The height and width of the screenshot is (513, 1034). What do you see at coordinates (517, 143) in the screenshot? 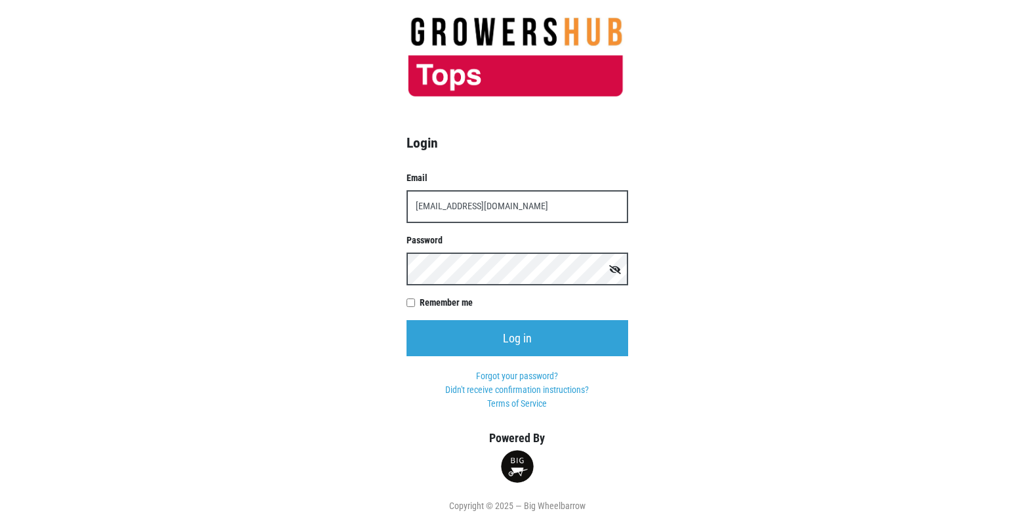
I see `h4: Login` at bounding box center [517, 143].